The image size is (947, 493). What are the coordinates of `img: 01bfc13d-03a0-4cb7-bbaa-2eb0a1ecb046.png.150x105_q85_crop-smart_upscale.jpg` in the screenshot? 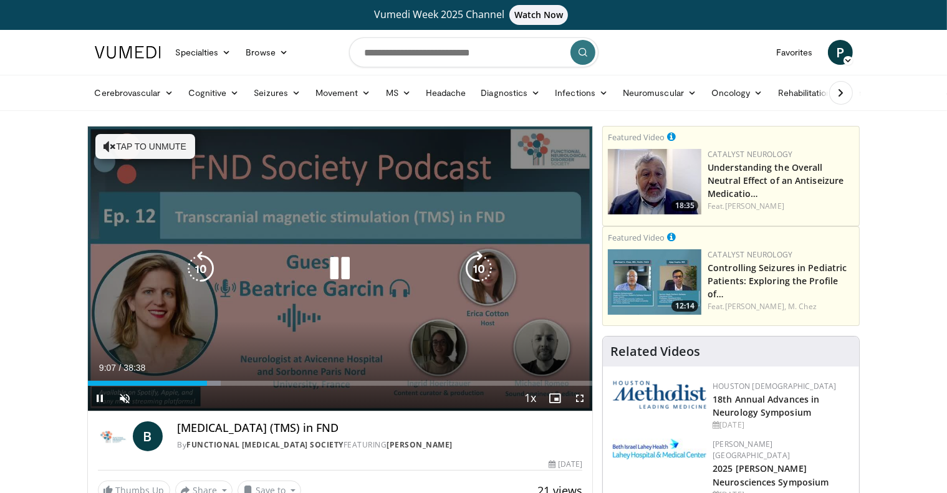 It's located at (655, 181).